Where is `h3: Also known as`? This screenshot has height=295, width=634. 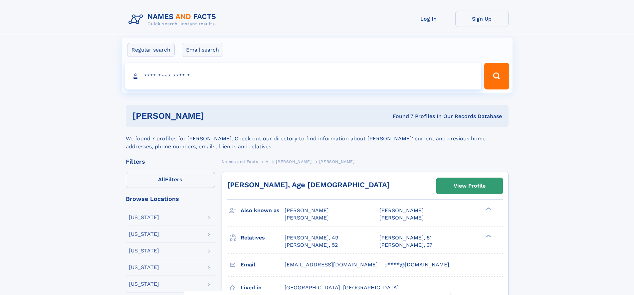 h3: Also known as is located at coordinates (262, 211).